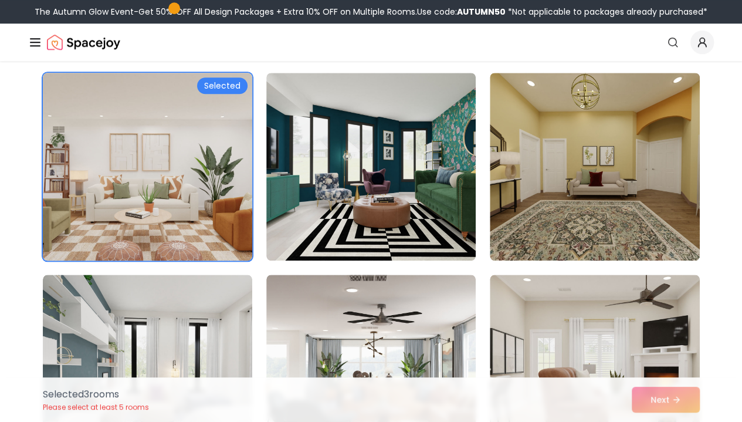 The image size is (742, 422). I want to click on span: *Not applicable to packages already purchased*, so click(606, 12).